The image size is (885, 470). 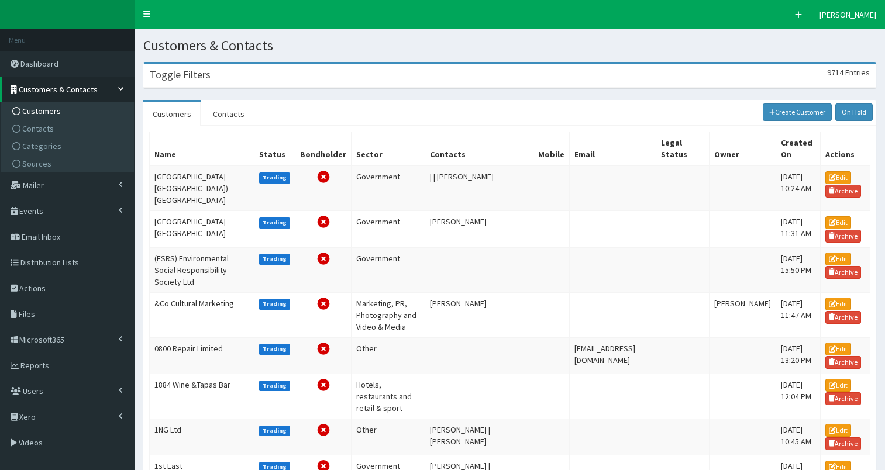 What do you see at coordinates (50, 263) in the screenshot?
I see `span: Distribution Lists` at bounding box center [50, 263].